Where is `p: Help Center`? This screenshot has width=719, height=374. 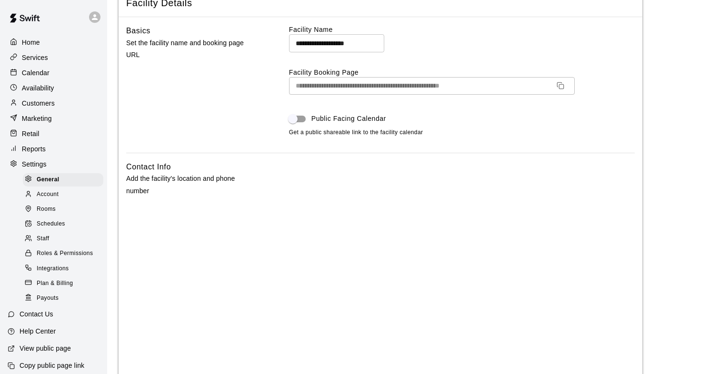 p: Help Center is located at coordinates (38, 331).